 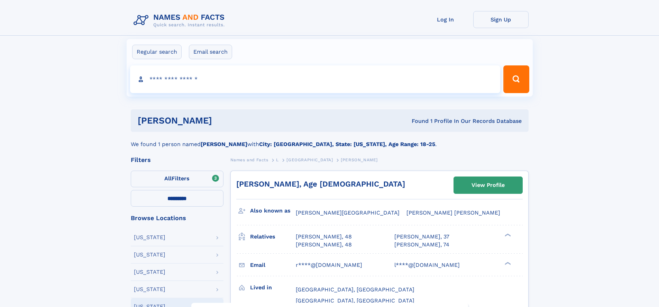 What do you see at coordinates (315, 79) in the screenshot?
I see `input: search input` at bounding box center [315, 79].